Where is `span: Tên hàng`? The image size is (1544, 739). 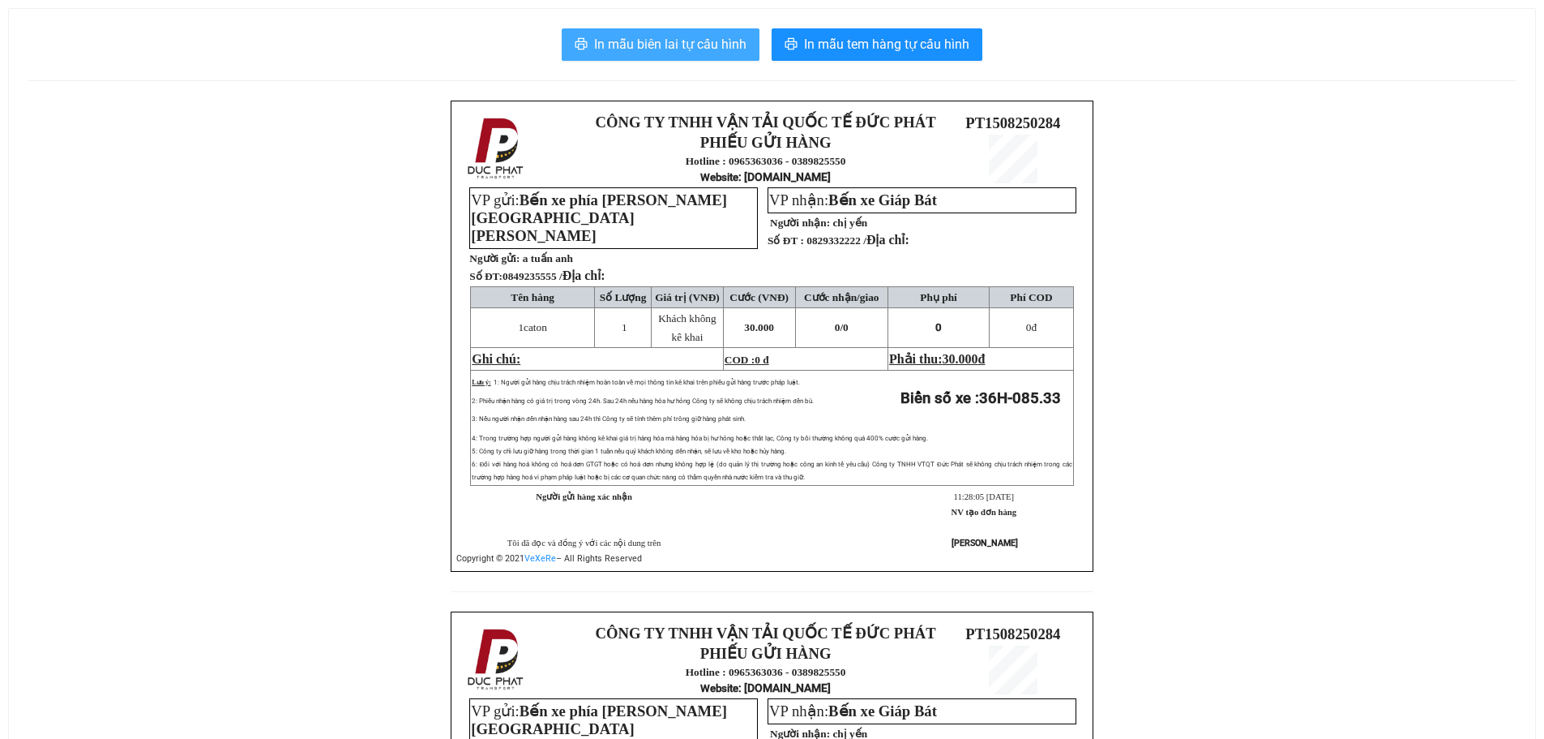 span: Tên hàng is located at coordinates (533, 297).